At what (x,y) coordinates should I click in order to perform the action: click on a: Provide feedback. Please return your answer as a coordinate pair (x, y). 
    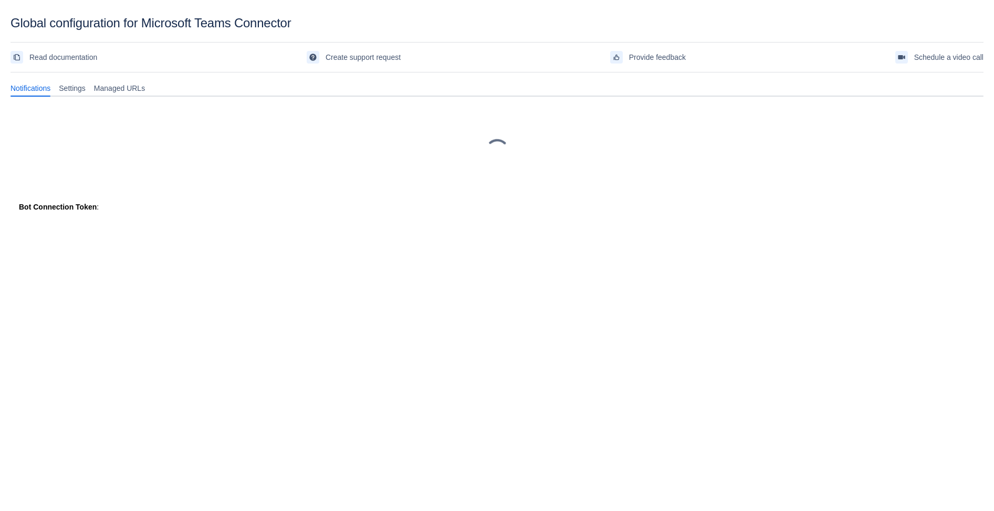
    Looking at the image, I should click on (648, 57).